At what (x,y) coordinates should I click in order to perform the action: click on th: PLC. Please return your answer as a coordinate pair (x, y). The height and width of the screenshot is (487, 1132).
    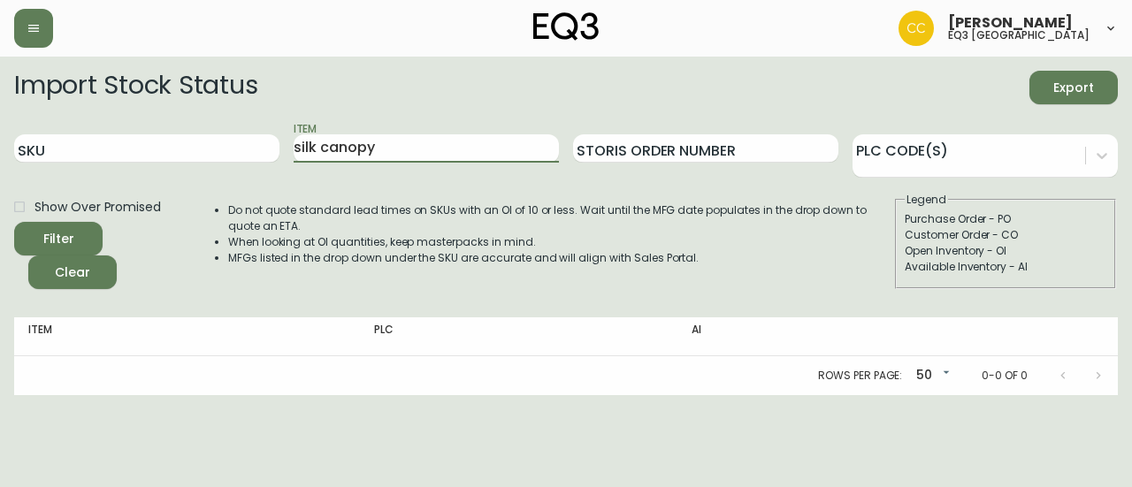
    Looking at the image, I should click on (518, 337).